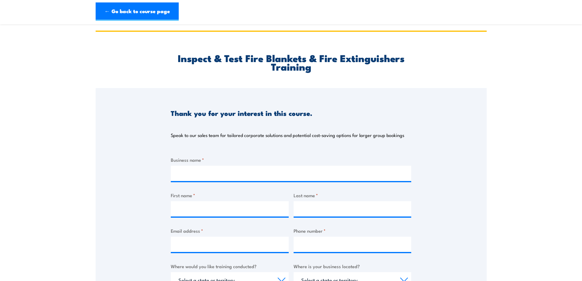 The image size is (582, 281). I want to click on h2: Inspect & Test Fire Blankets & Fire Extinguishers Training, so click(291, 62).